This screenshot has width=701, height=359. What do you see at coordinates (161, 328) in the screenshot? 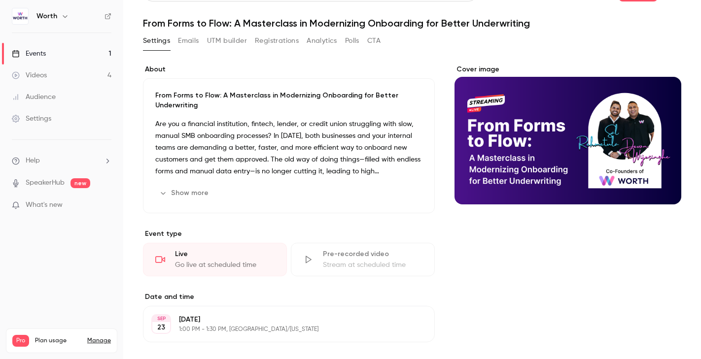
I see `p: 23` at bounding box center [161, 328].